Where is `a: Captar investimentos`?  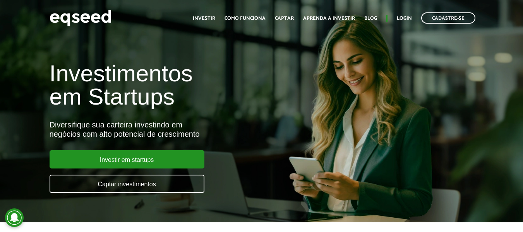 a: Captar investimentos is located at coordinates (127, 183).